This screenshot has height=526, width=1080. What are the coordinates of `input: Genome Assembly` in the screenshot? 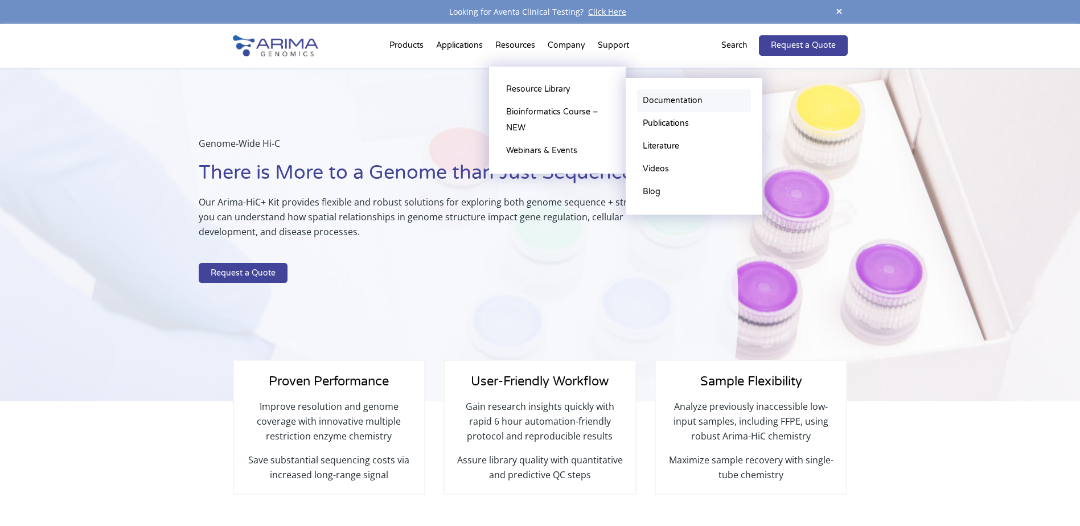 It's located at (256, 162).